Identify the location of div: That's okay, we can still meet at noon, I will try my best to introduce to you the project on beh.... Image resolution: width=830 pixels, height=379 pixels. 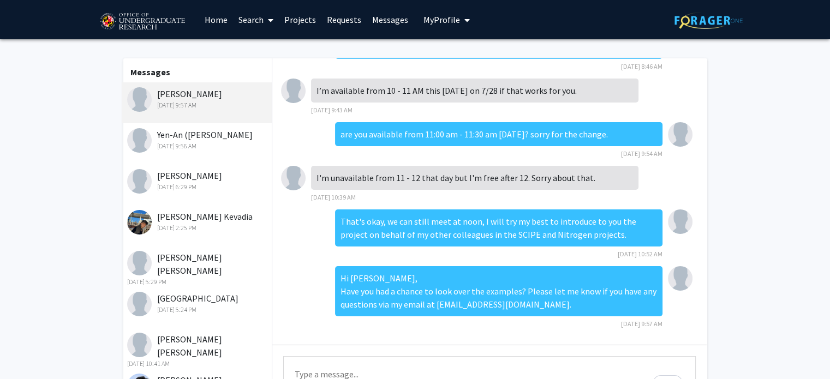
(499, 228).